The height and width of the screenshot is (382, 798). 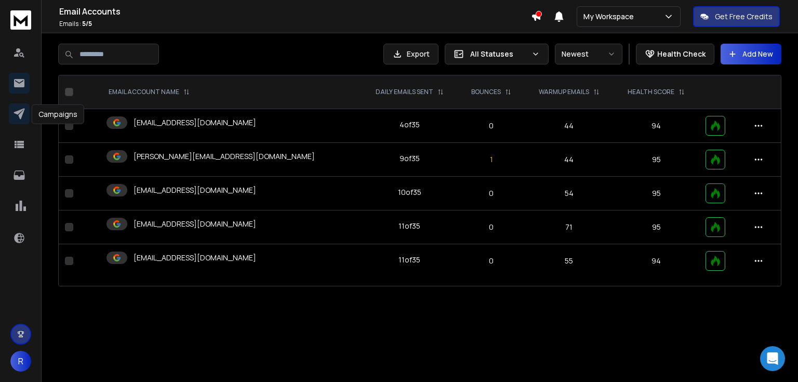 I want to click on p: Health Check, so click(x=681, y=54).